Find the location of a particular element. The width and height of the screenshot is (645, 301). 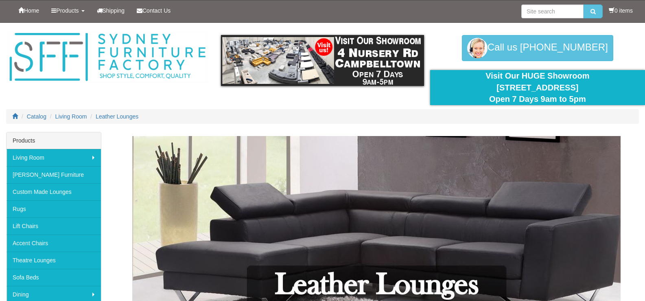

img: showroom.gif is located at coordinates (322, 60).